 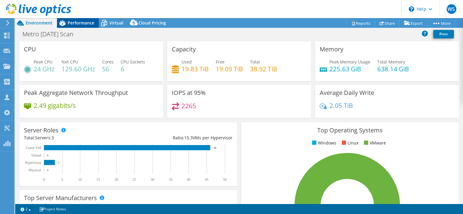 I want to click on tspan: 100.0%, so click(x=265, y=206).